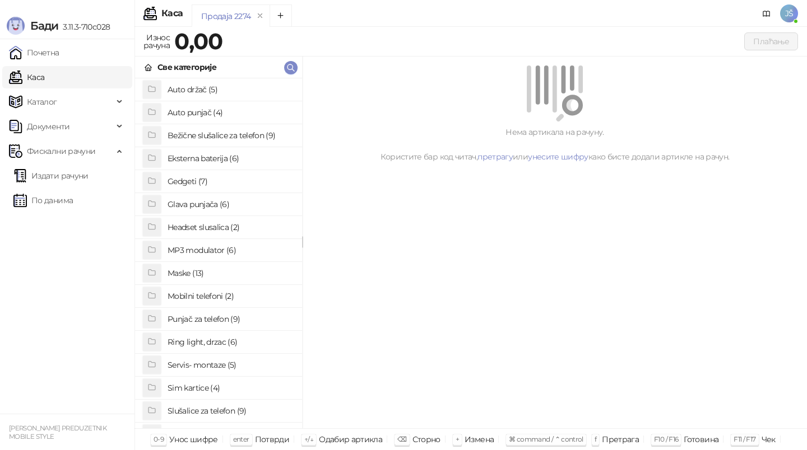 This screenshot has height=450, width=807. I want to click on span: F11 / F17, so click(744, 439).